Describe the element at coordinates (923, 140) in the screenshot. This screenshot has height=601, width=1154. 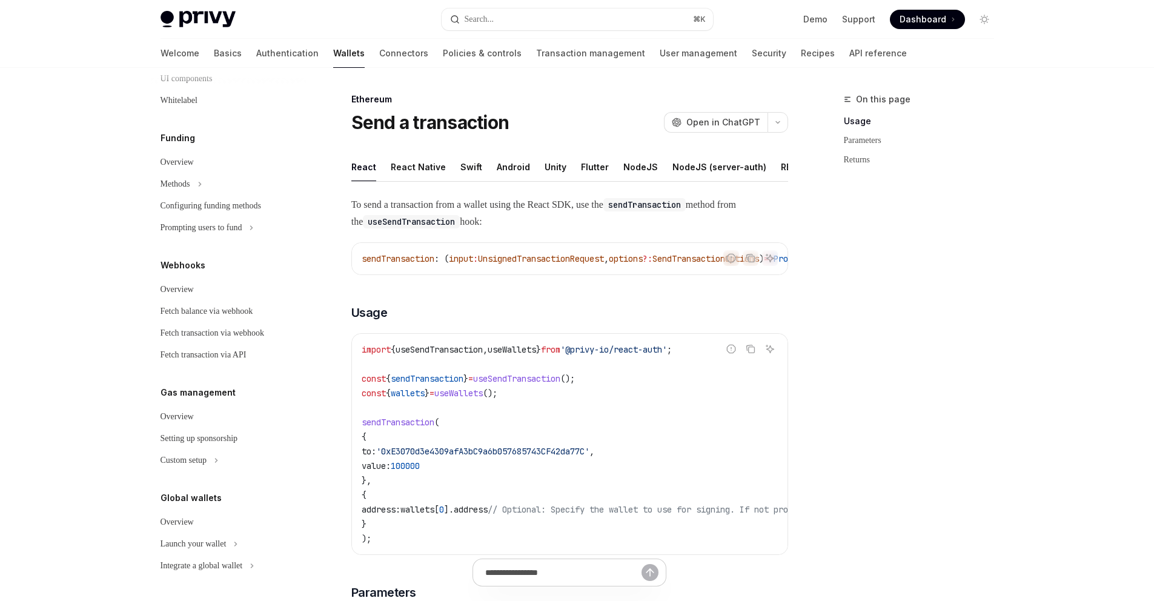
I see `a: Parameters` at that location.